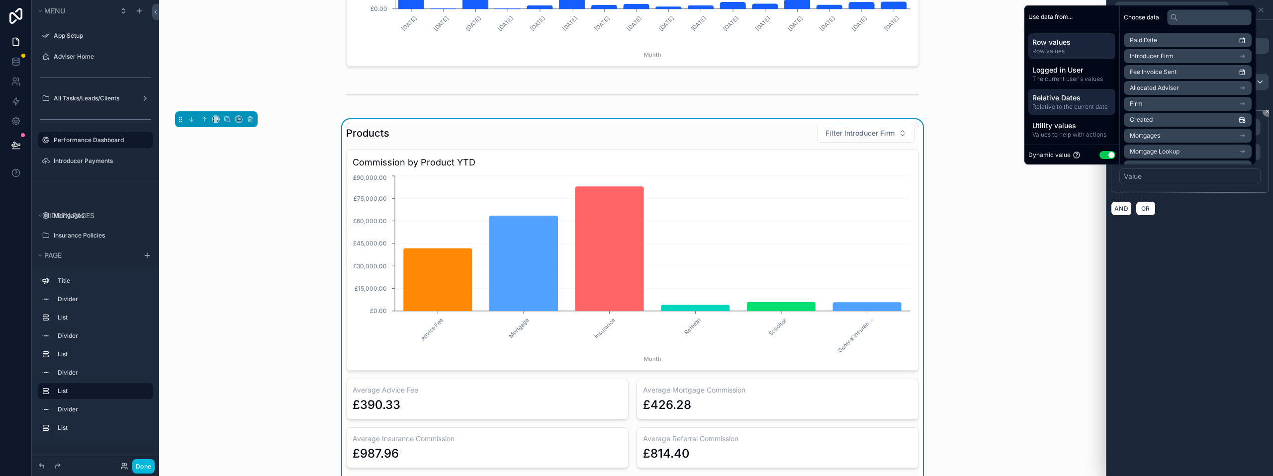 Image resolution: width=1273 pixels, height=476 pixels. I want to click on button: Page, so click(87, 256).